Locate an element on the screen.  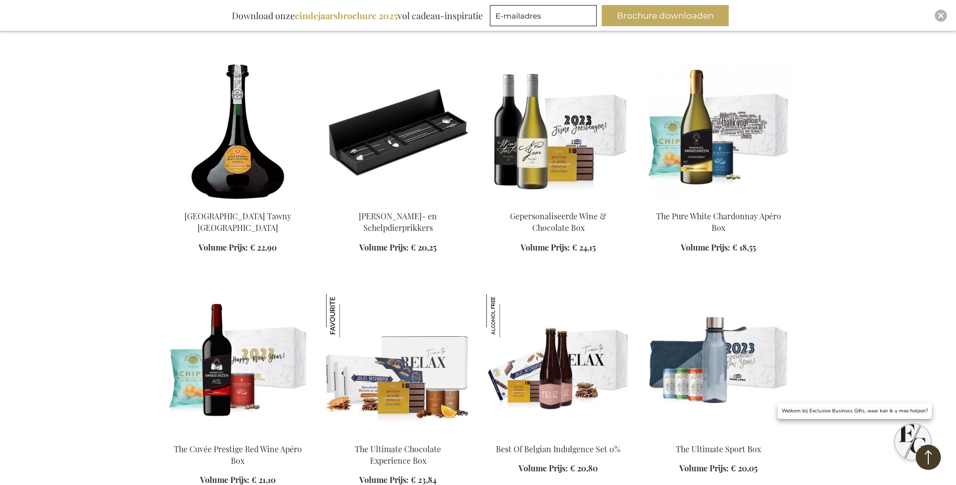
form: marketing offers and promotions is located at coordinates (545, 17).